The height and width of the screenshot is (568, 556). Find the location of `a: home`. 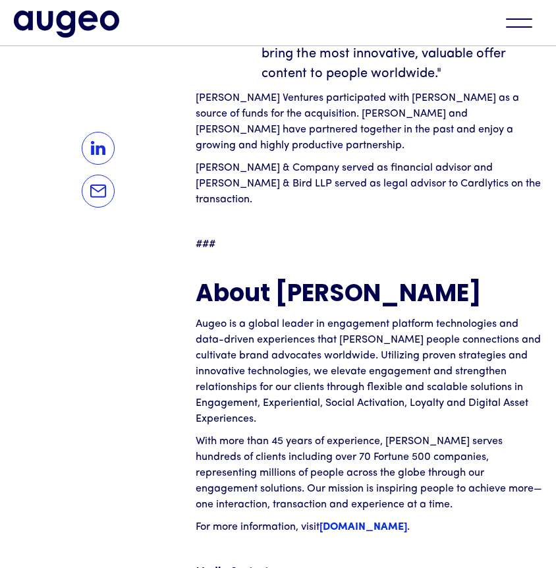

a: home is located at coordinates (67, 24).